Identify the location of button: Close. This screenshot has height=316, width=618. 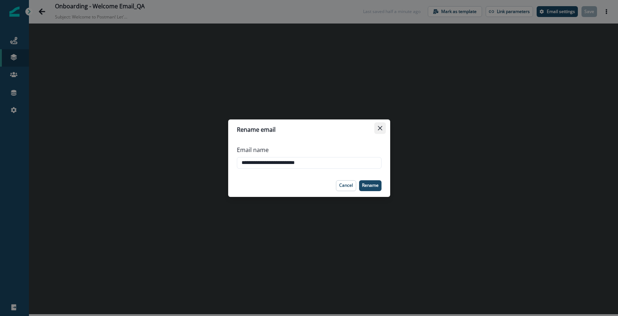
(380, 128).